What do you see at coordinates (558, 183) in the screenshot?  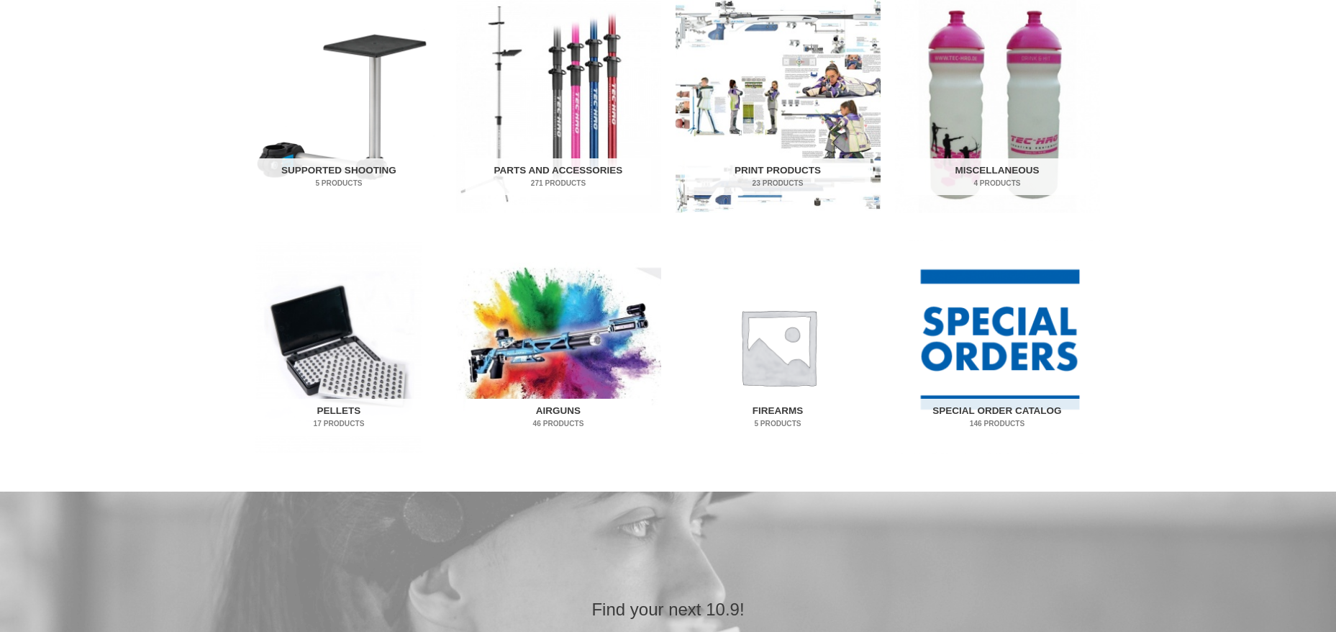 I see `mark: 271 Products` at bounding box center [558, 183].